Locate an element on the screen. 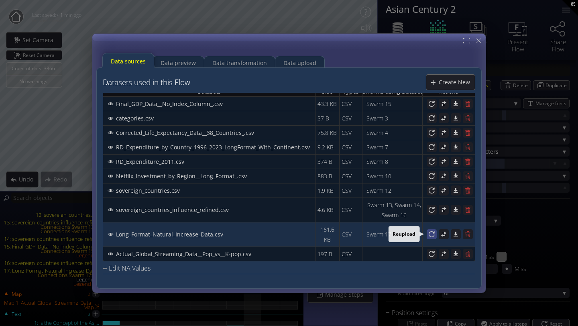  div: 9.2 KB is located at coordinates (327, 146).